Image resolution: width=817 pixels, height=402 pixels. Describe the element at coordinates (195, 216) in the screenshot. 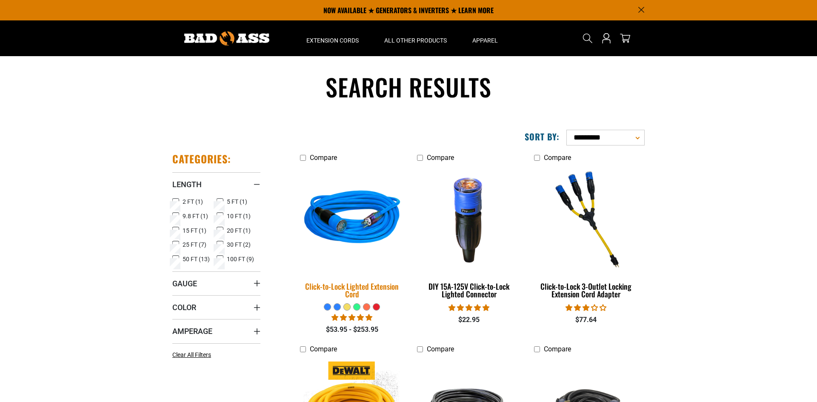

I see `span: 9.8 FT (1)` at that location.